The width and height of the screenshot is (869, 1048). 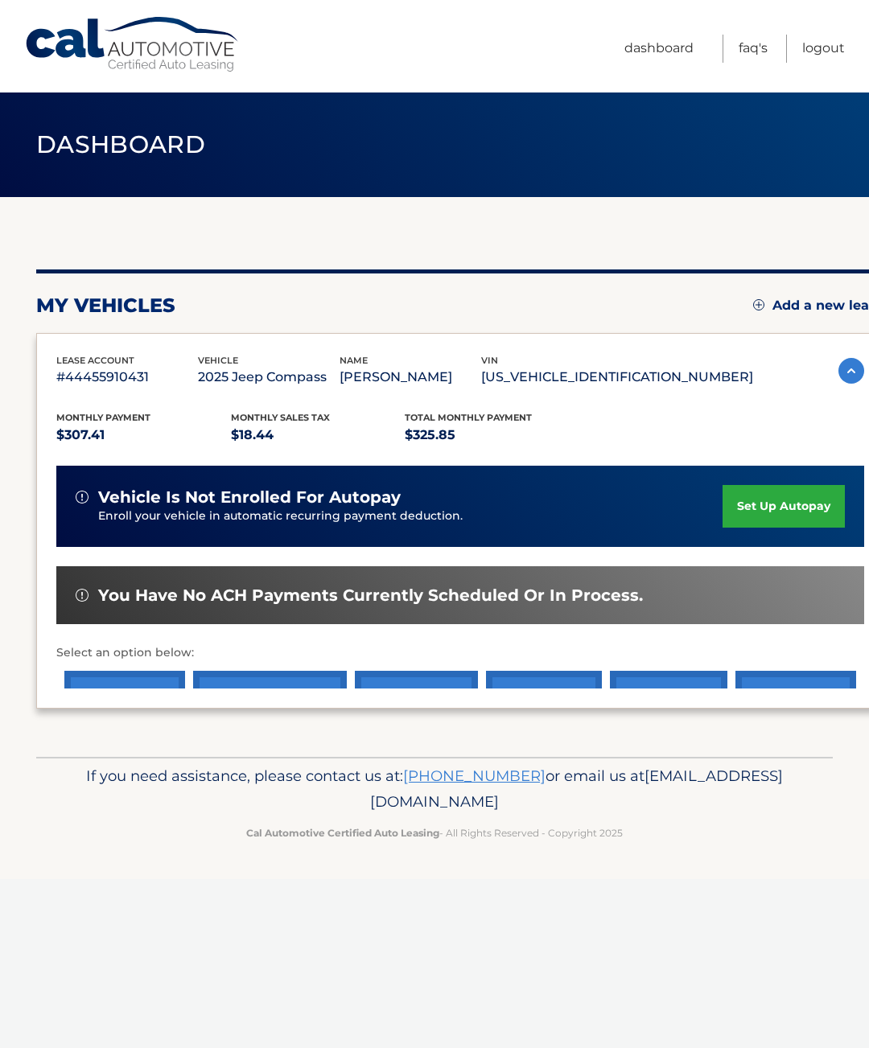 What do you see at coordinates (353, 360) in the screenshot?
I see `span: name` at bounding box center [353, 360].